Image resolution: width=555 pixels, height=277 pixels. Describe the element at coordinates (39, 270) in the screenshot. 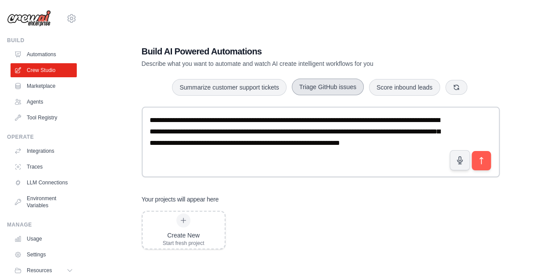

I see `span: Resources` at that location.